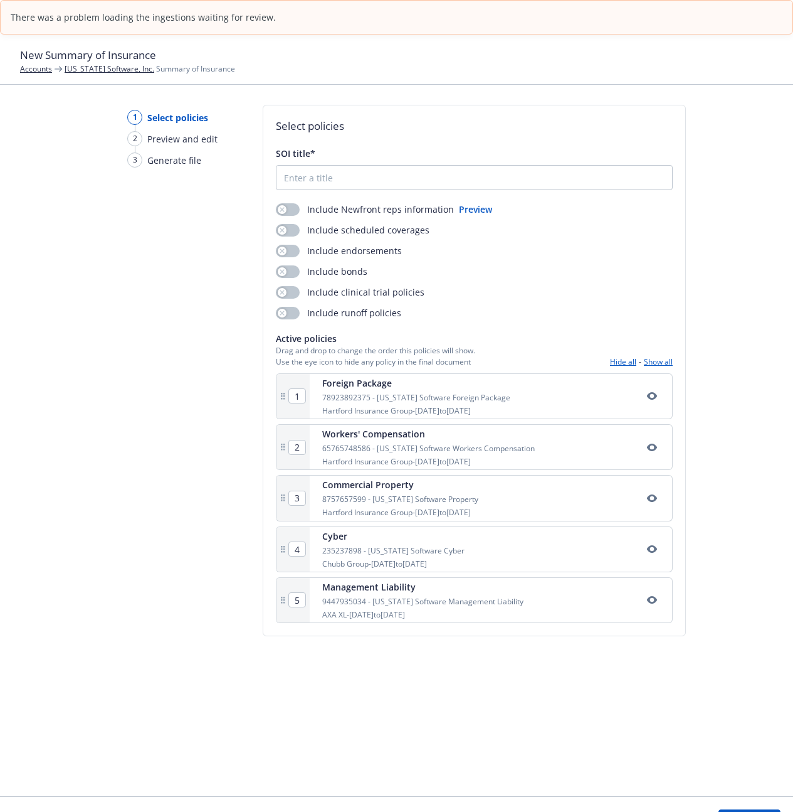 This screenshot has height=812, width=793. I want to click on span: Preview and edit, so click(183, 139).